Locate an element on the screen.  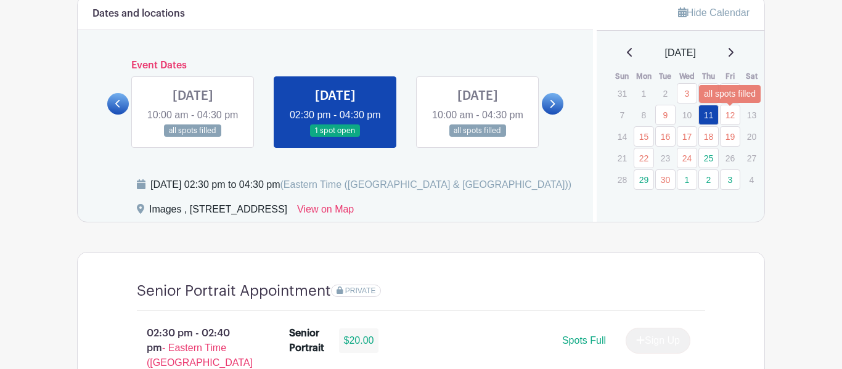
p: 7 is located at coordinates (622, 115).